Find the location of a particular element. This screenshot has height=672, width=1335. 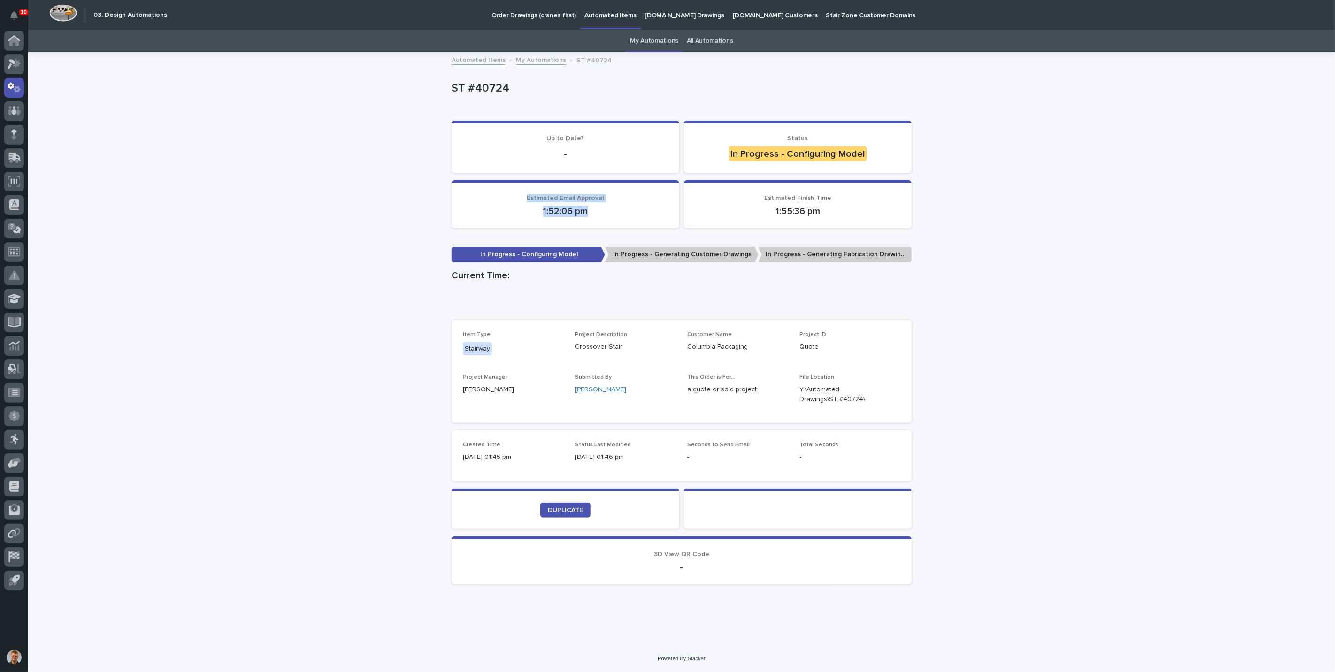

p: Crossover Stair is located at coordinates (625, 347).